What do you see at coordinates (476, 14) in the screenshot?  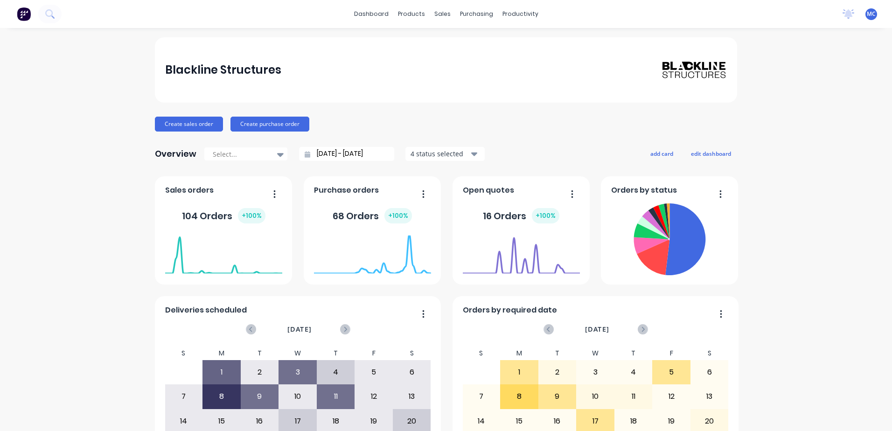 I see `div: purchasing` at bounding box center [476, 14].